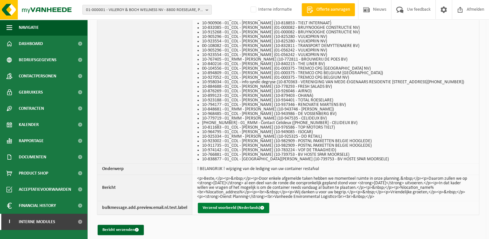 This screenshot has height=239, width=489. What do you see at coordinates (336, 169) in the screenshot?
I see `td: ! BELANGRIJK ! wijziging van de lediging van uw container restafval` at bounding box center [336, 169].